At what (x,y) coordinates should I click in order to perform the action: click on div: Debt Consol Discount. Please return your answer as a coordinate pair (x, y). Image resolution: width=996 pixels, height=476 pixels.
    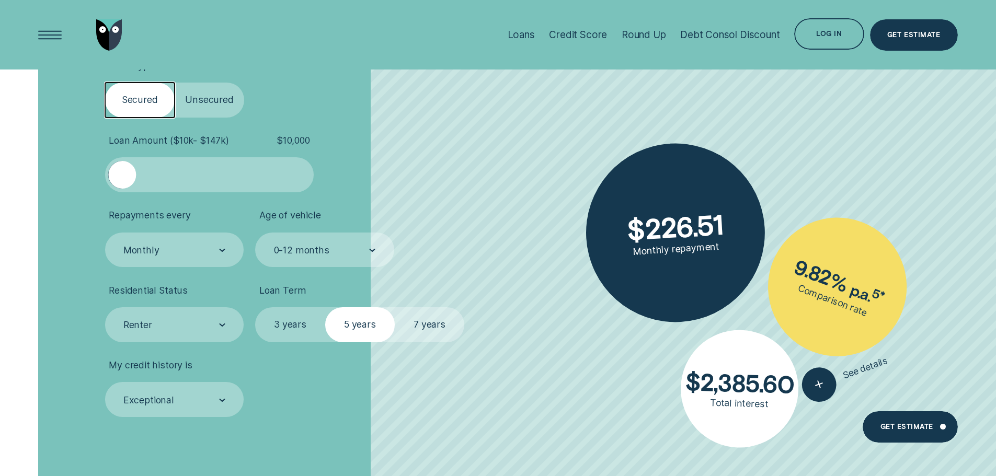
    Looking at the image, I should click on (730, 35).